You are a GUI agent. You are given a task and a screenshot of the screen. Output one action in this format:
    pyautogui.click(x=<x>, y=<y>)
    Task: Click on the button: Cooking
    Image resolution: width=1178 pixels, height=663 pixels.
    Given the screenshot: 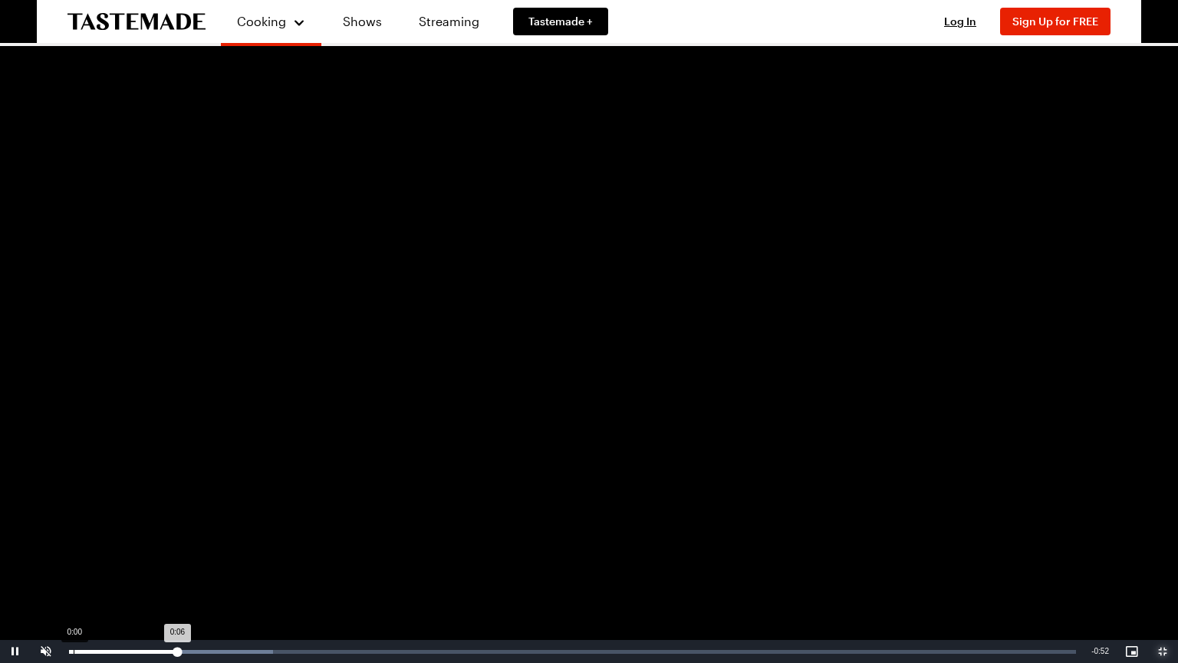 What is the action you would take?
    pyautogui.click(x=271, y=21)
    